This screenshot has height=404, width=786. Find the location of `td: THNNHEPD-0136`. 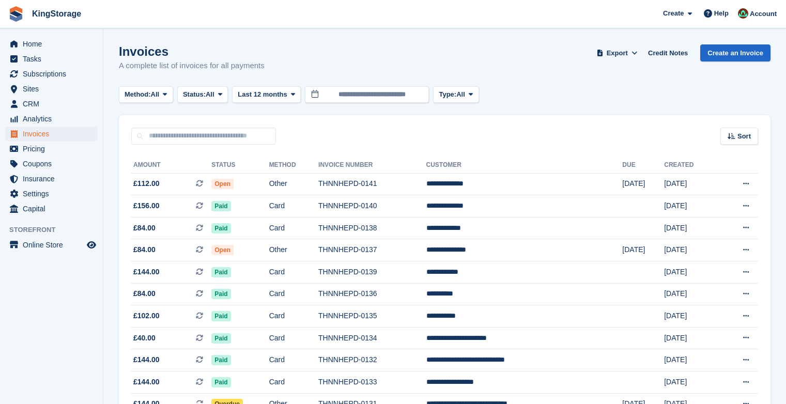

td: THNNHEPD-0136 is located at coordinates (372, 294).